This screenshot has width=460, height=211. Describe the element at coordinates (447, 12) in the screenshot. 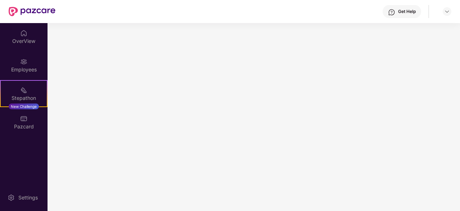

I see `img: svg+xml;base64,PHN2ZyBpZD0iRHJvcGRvd24tMzJ4MzIiIHhtbG5zPSJodHRwOi8vd3d3LnczLm9yZy8yMDAwL3N2ZyIgd2...` at that location.